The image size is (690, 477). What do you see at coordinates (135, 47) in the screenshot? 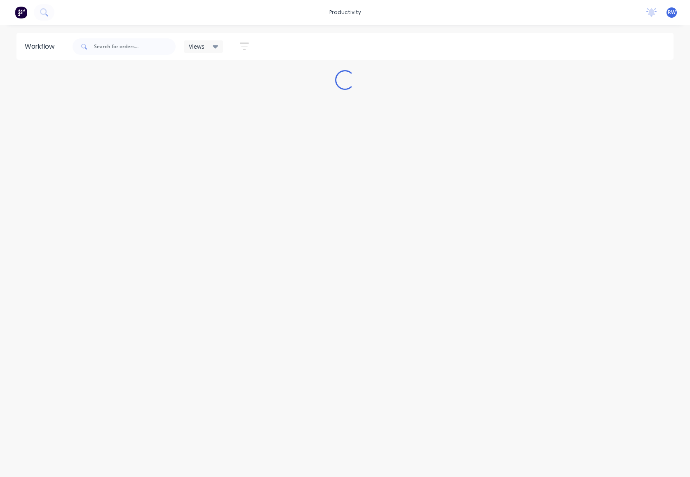
I see `input: Search for orders...` at bounding box center [135, 47].